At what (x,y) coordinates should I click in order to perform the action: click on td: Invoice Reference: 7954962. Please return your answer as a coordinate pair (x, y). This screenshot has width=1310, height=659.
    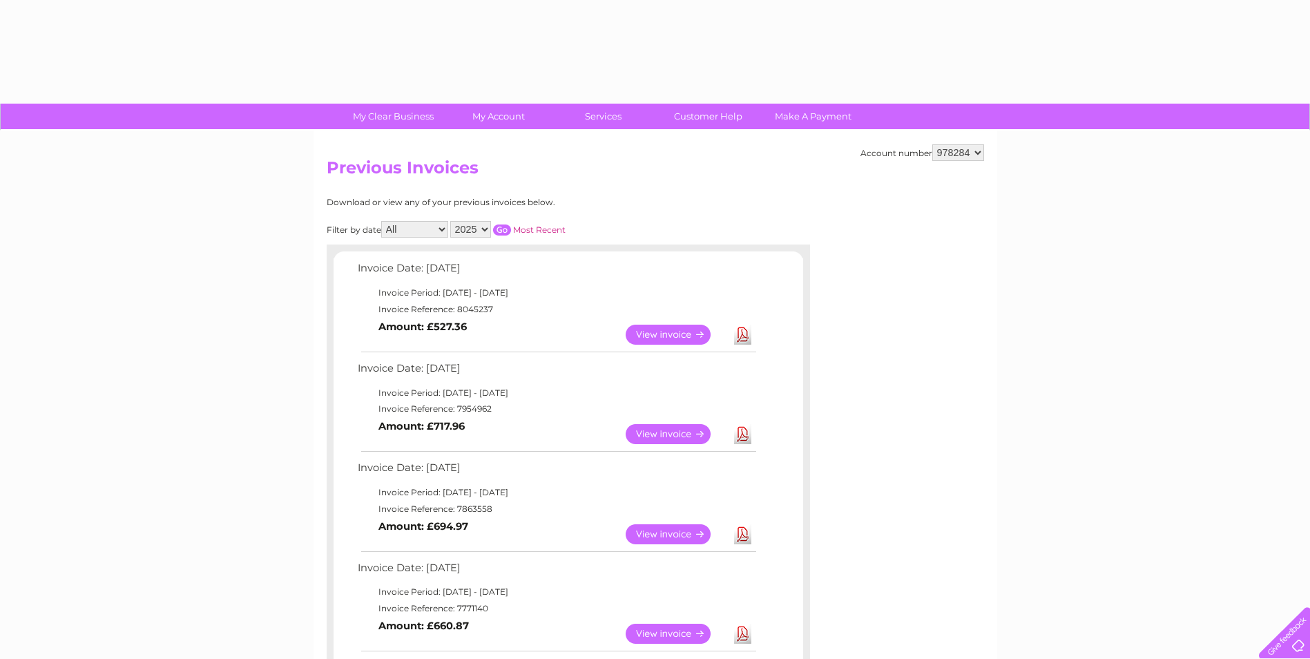
    Looking at the image, I should click on (556, 409).